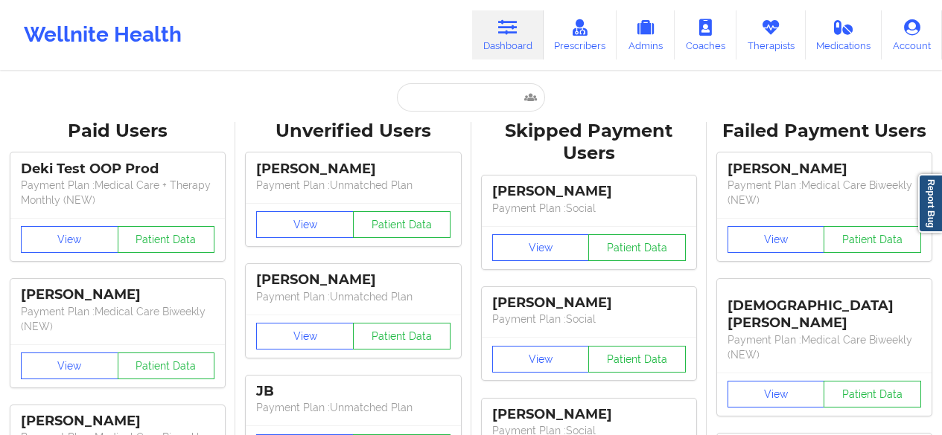  What do you see at coordinates (843, 35) in the screenshot?
I see `a: Medications` at bounding box center [843, 35].